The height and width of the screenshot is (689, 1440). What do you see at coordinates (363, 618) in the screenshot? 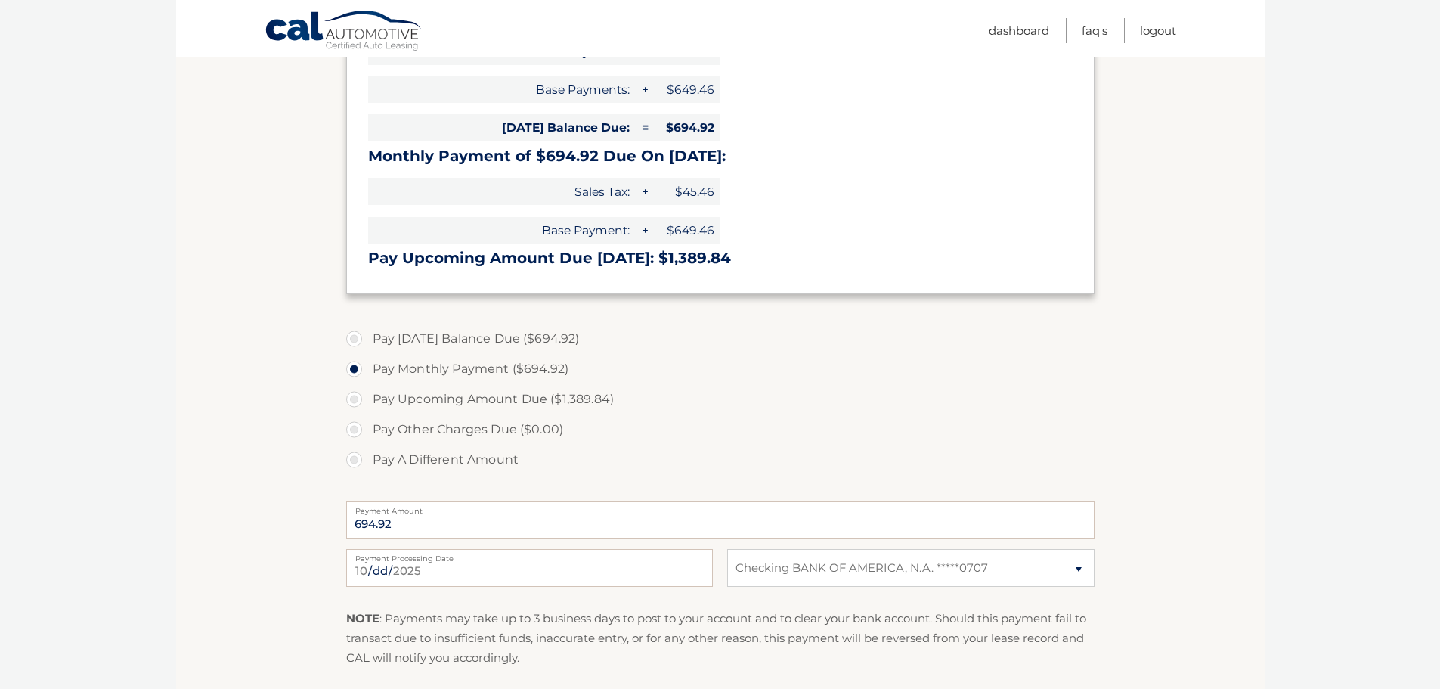
I see `strong: NOTE` at bounding box center [363, 618].